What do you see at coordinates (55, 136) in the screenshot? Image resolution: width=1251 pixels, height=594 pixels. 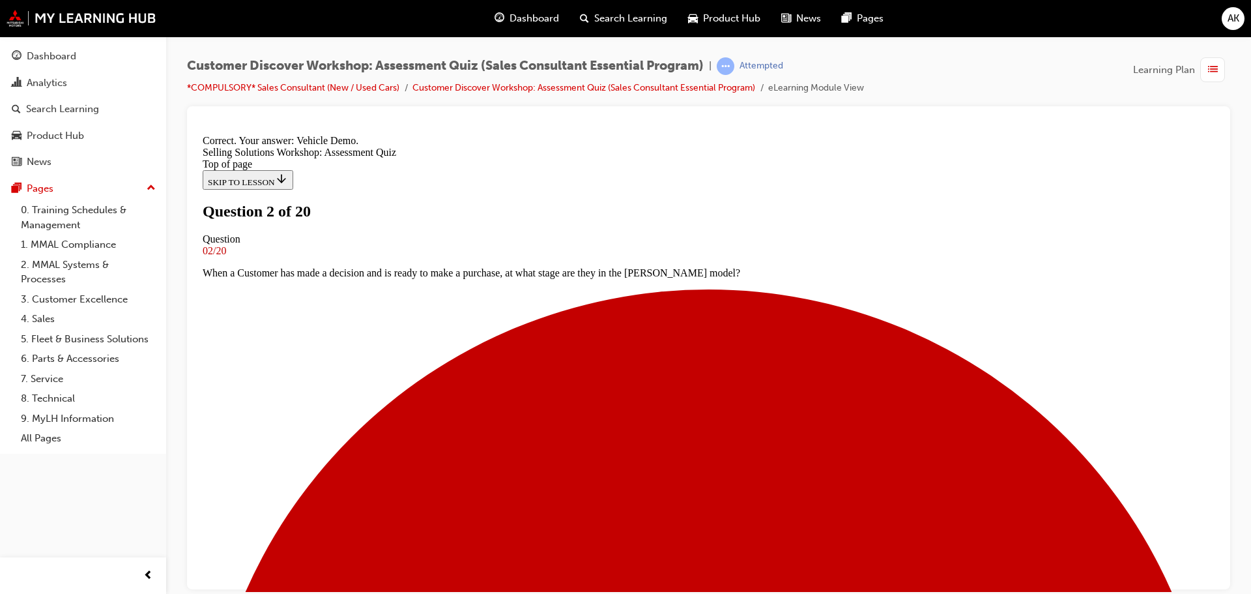 I see `div: Product Hub` at bounding box center [55, 136].